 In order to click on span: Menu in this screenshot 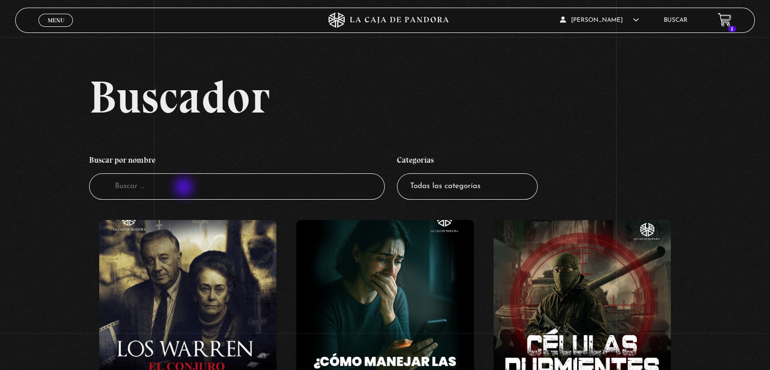, I will do `click(56, 20)`.